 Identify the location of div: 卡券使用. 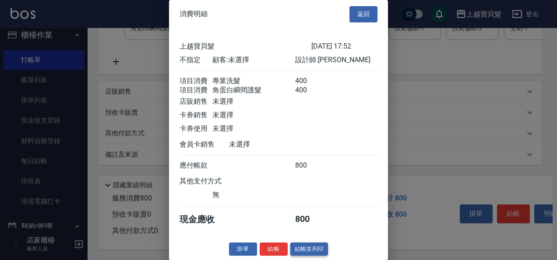
(196, 129).